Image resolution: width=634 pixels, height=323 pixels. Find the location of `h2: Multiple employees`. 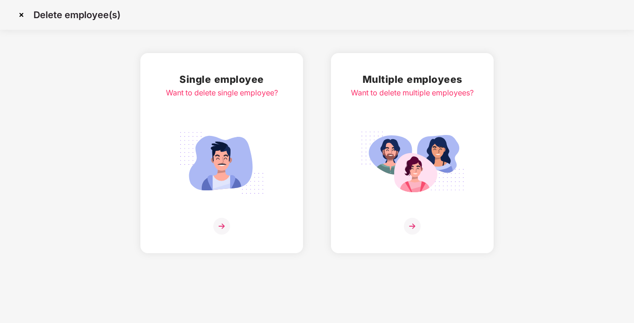

h2: Multiple employees is located at coordinates (413, 79).